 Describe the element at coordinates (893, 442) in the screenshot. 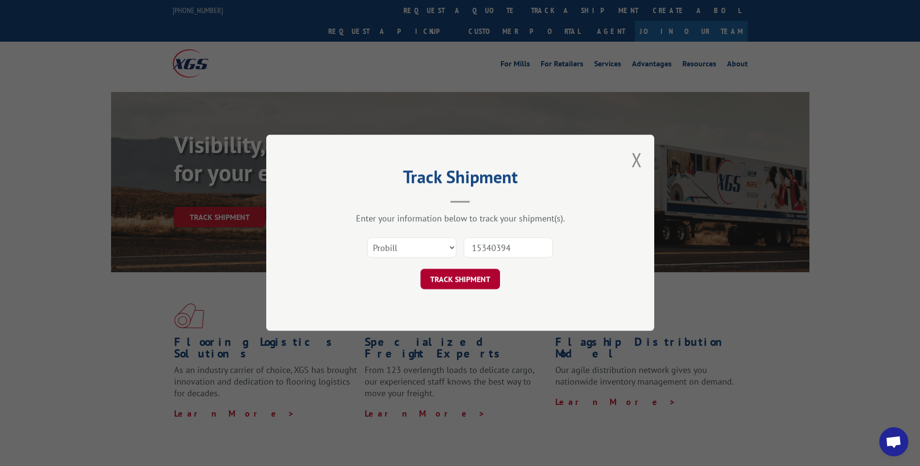

I see `div: Open chat` at that location.